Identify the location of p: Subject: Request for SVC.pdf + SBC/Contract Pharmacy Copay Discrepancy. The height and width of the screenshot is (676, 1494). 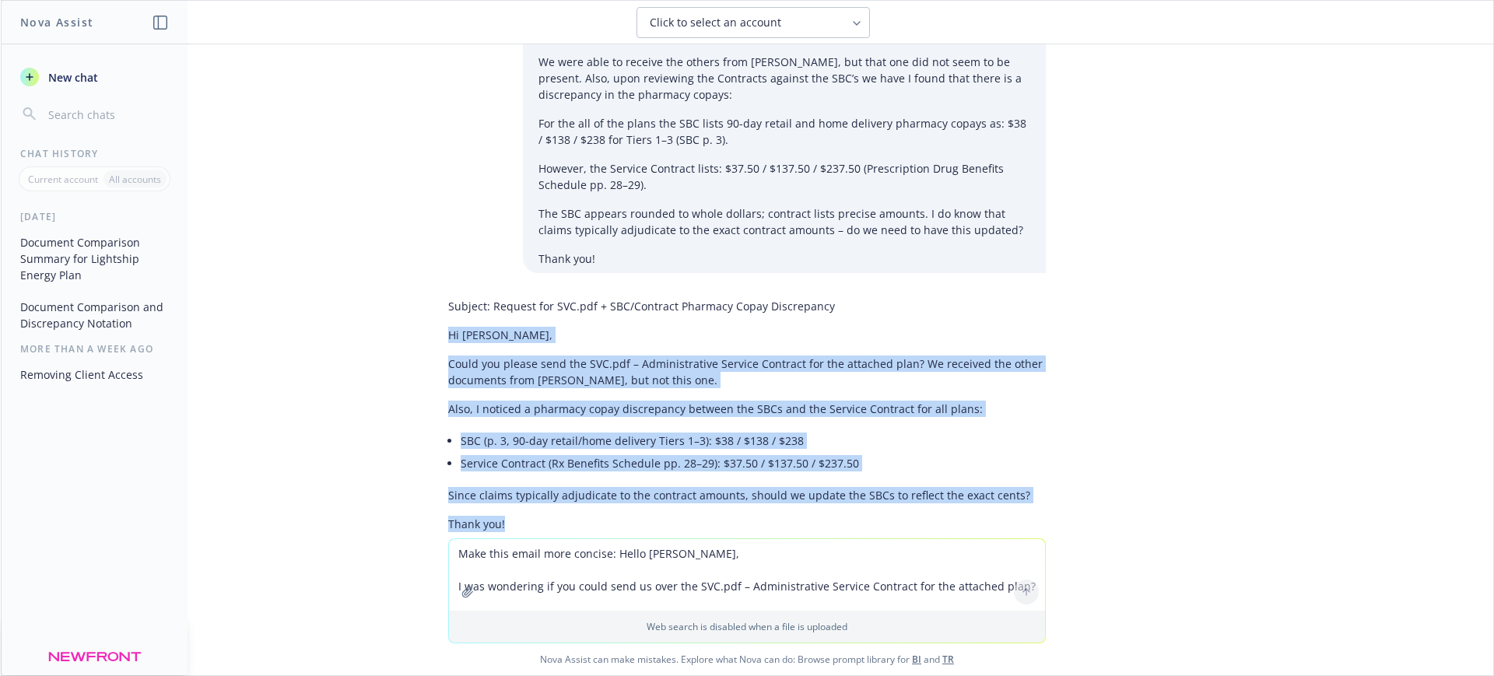
(747, 306).